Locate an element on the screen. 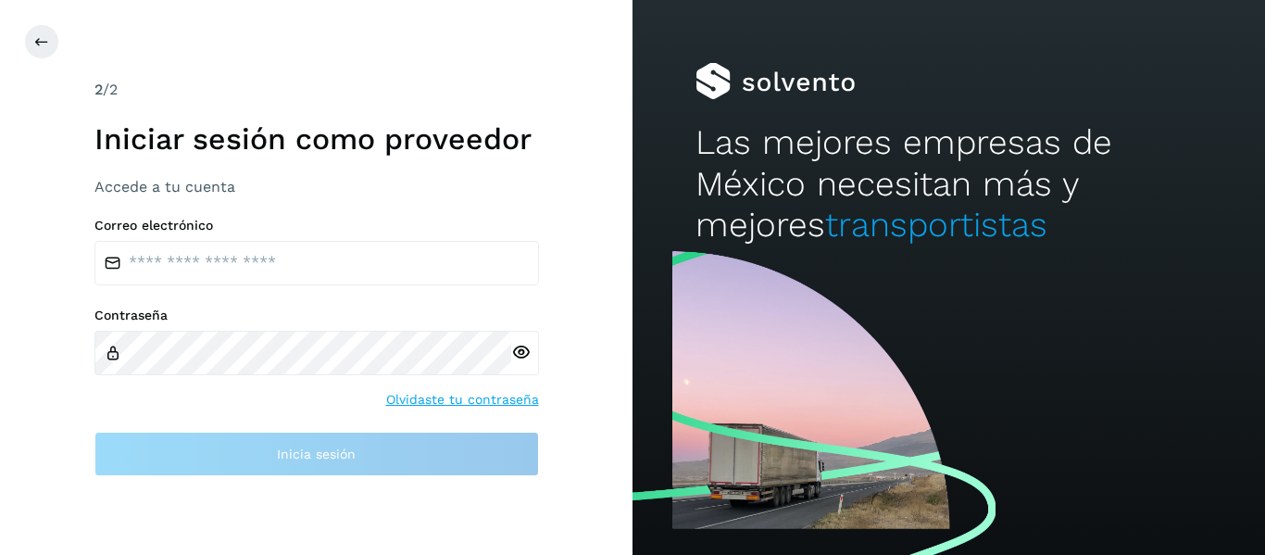  h3: Accede a tu cuenta is located at coordinates (317, 186).